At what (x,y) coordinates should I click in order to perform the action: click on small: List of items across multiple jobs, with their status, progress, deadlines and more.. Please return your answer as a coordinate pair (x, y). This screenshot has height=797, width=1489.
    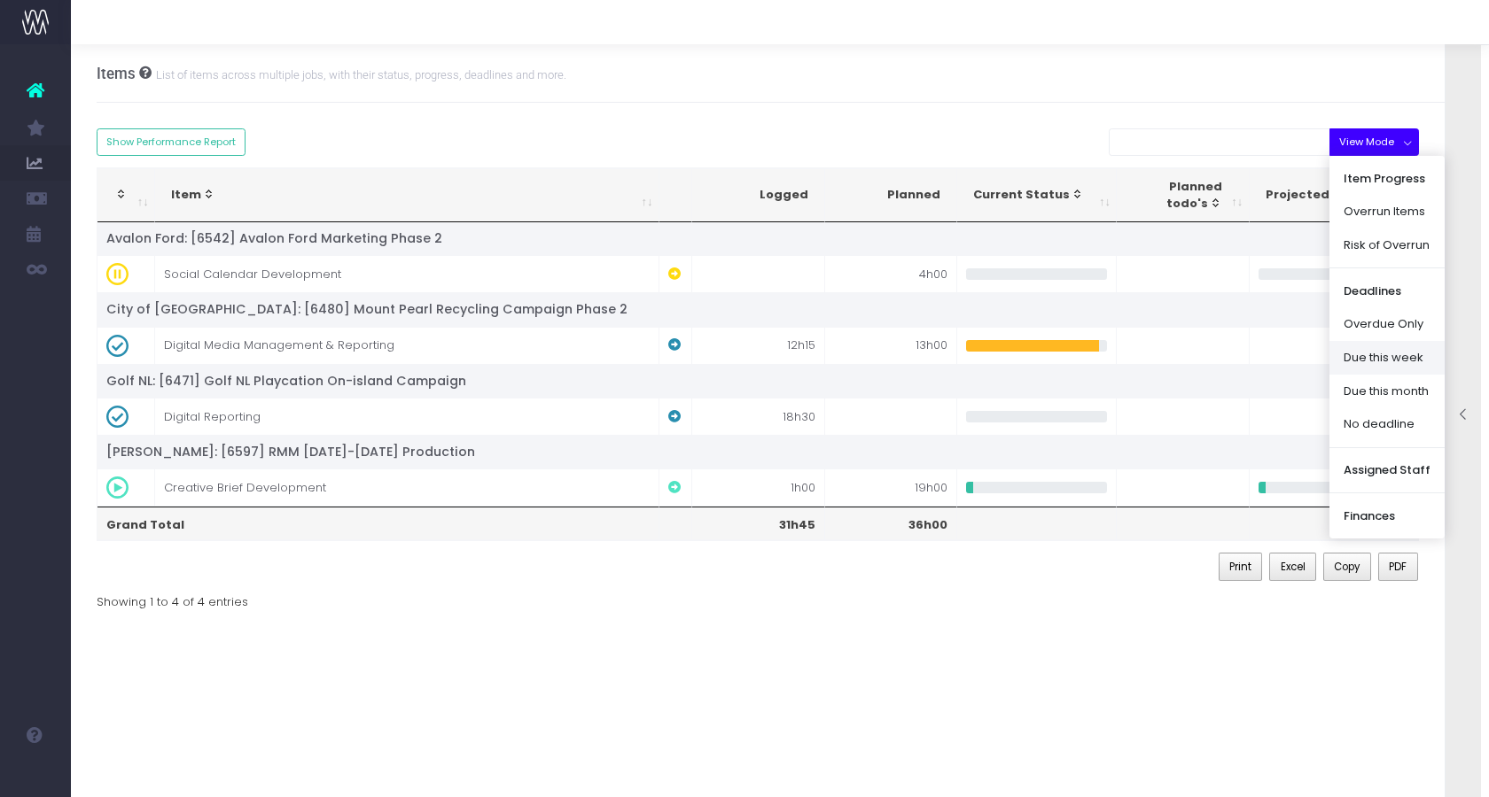
    Looking at the image, I should click on (359, 74).